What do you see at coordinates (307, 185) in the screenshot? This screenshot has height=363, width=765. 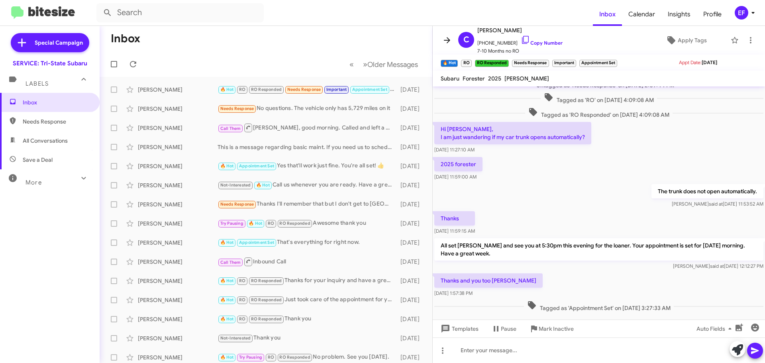 I see `div: Call us whenever you are ready. Have a great day!` at bounding box center [307, 185].